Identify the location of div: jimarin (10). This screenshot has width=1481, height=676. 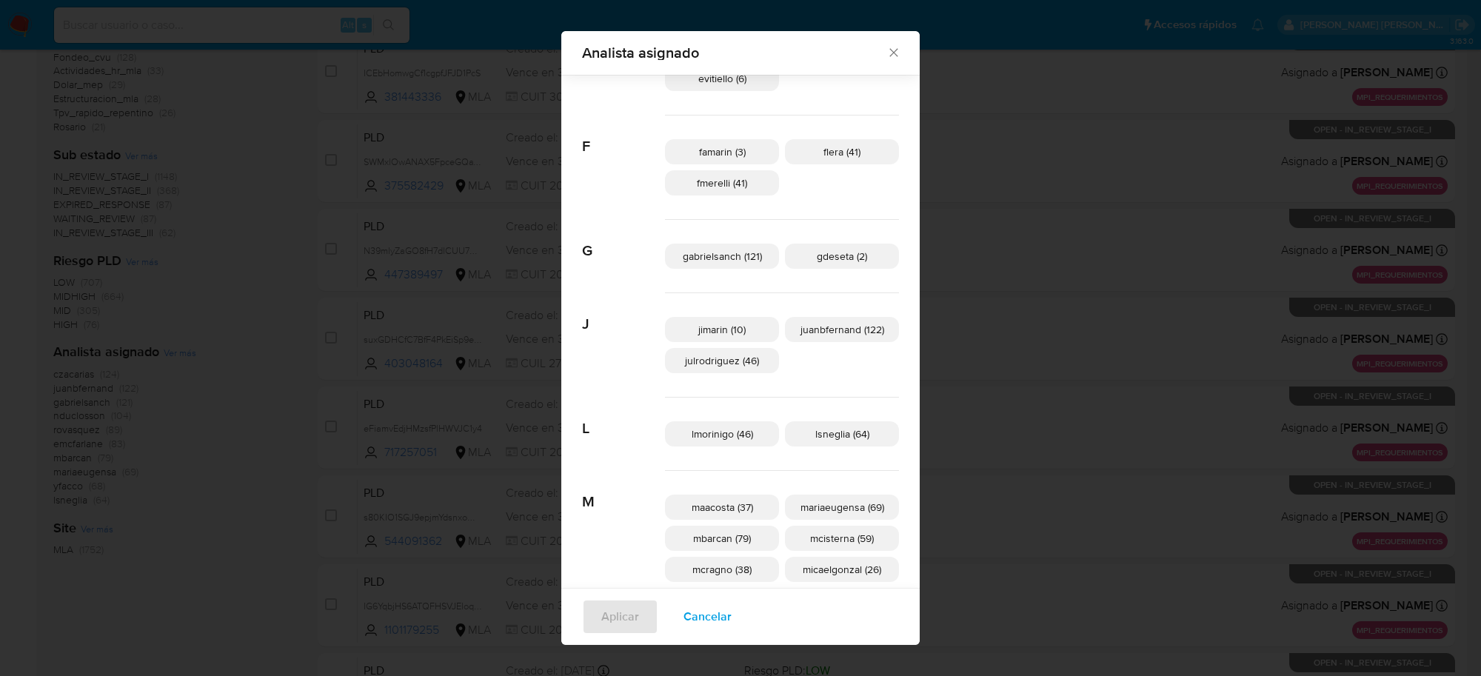
(722, 329).